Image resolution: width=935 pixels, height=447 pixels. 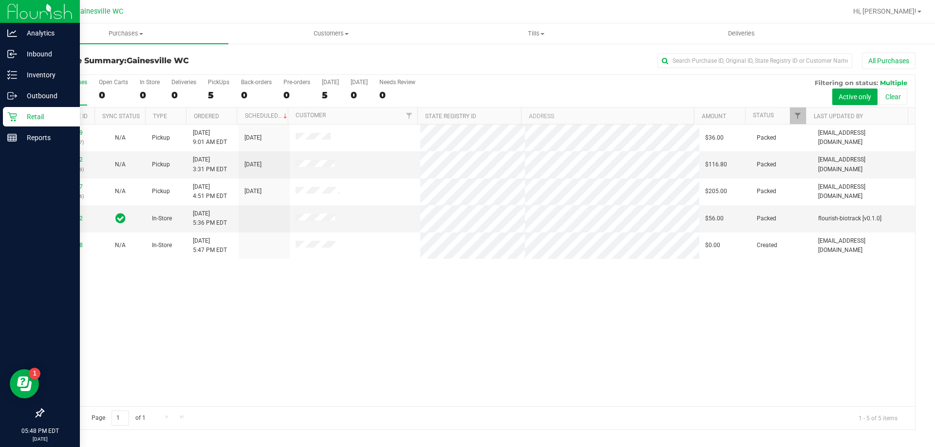 I want to click on inline-svg: Inbound, so click(x=12, y=54).